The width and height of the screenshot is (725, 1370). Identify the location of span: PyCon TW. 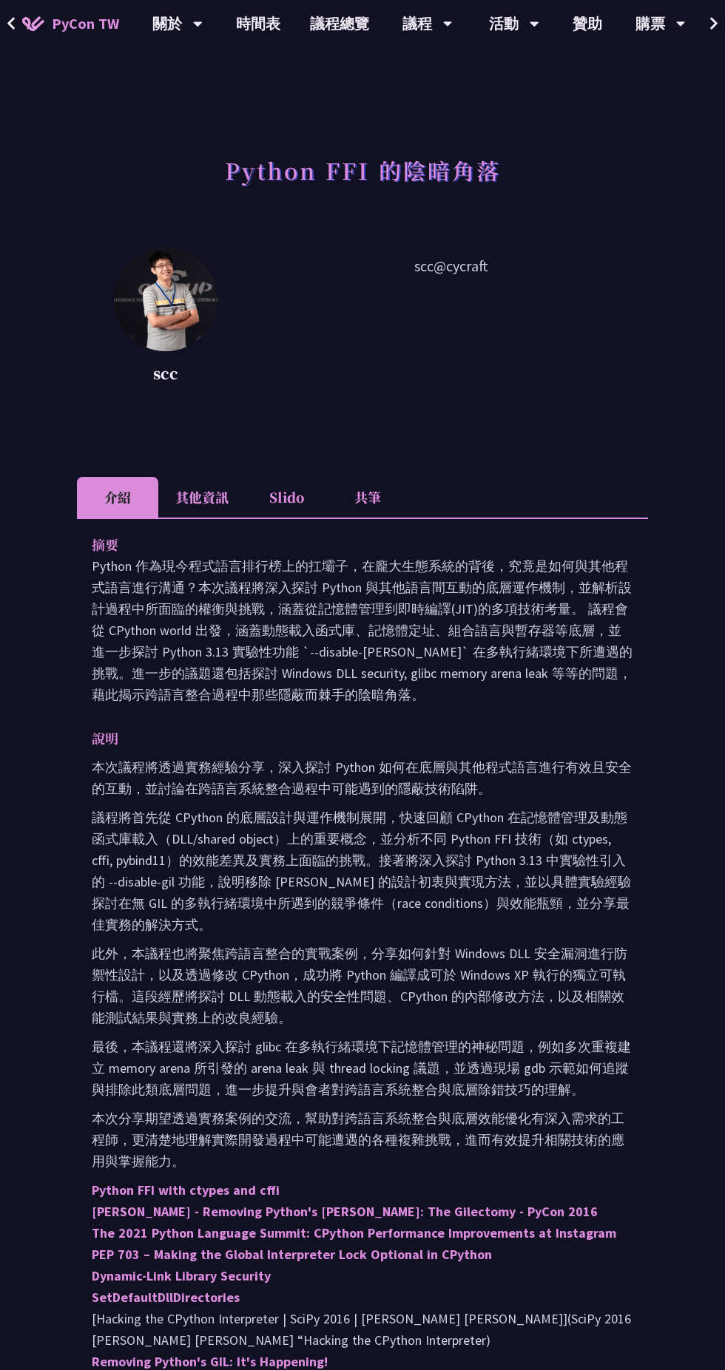
(85, 24).